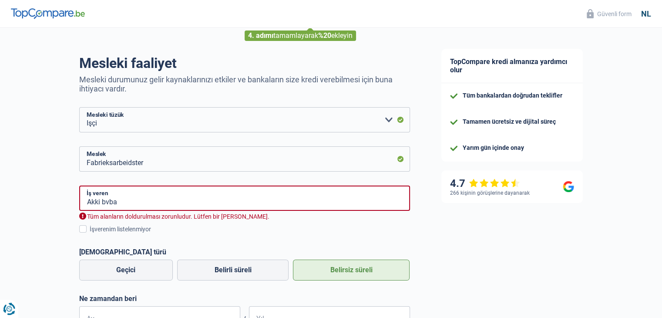 This screenshot has width=662, height=318. What do you see at coordinates (2, 279) in the screenshot?
I see `img: Reklamcılık` at bounding box center [2, 279].